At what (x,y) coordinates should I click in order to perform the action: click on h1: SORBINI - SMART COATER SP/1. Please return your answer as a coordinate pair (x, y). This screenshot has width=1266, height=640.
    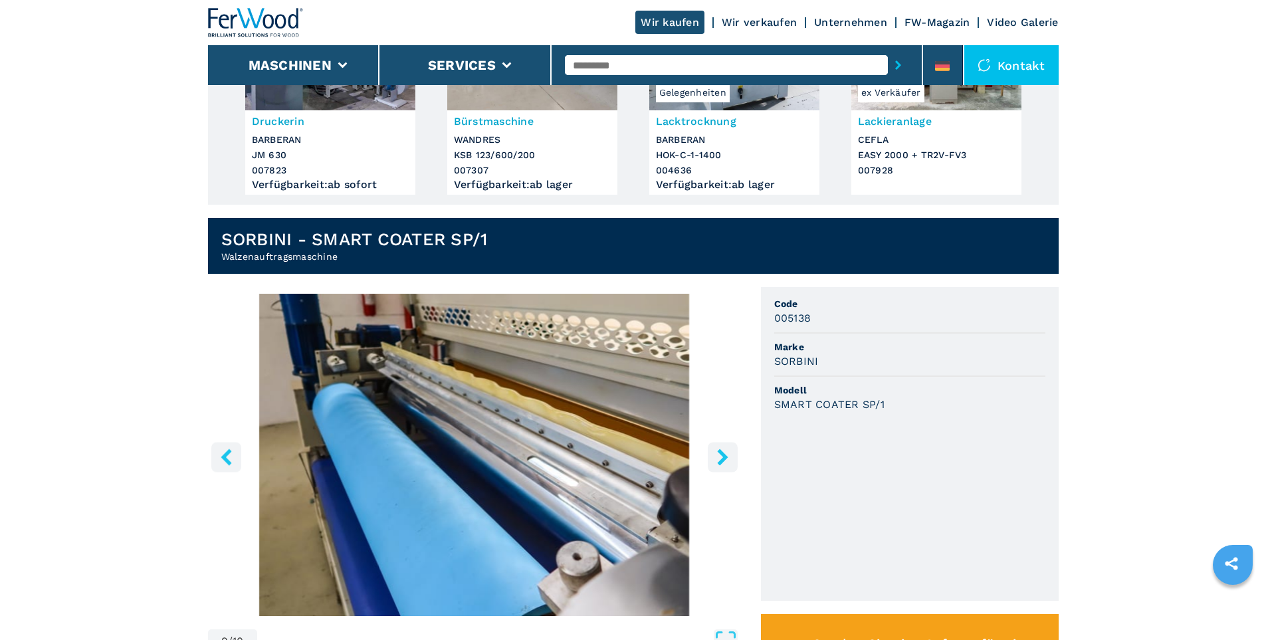
    Looking at the image, I should click on (354, 239).